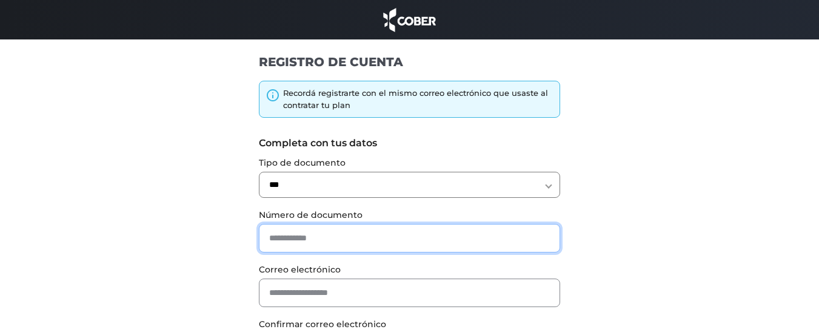  What do you see at coordinates (409, 62) in the screenshot?
I see `h1: REGISTRO DE CUENTA` at bounding box center [409, 62].